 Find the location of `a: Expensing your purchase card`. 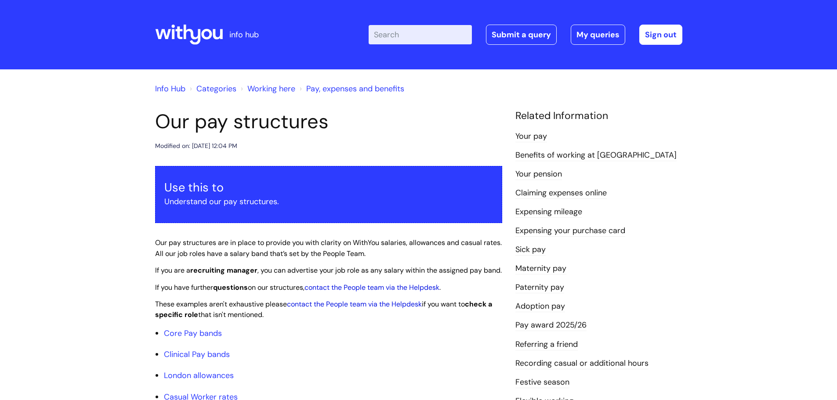

a: Expensing your purchase card is located at coordinates (570, 231).